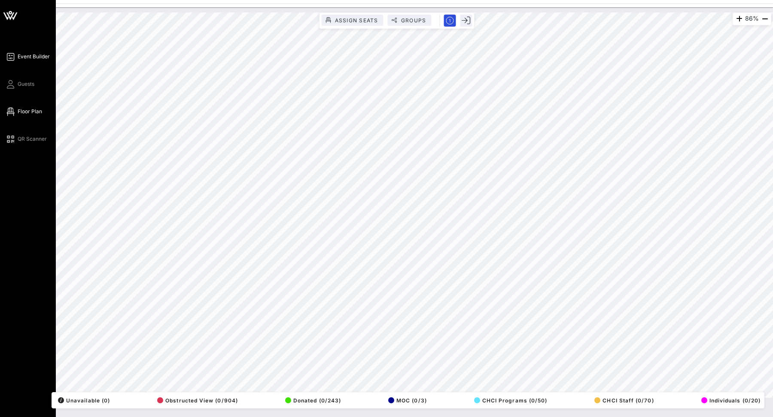 The width and height of the screenshot is (773, 417). Describe the element at coordinates (510, 400) in the screenshot. I see `span: CHCI Programs (0/50)` at that location.